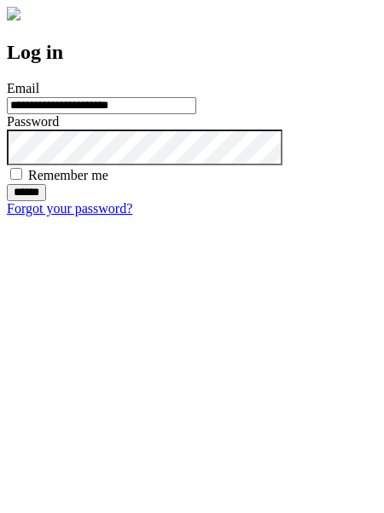  I want to click on img: logo-4e3dc11c47720685a147b03b5a06dd966a58ff35d612b21f08c02c0306f2b779.png, so click(14, 14).